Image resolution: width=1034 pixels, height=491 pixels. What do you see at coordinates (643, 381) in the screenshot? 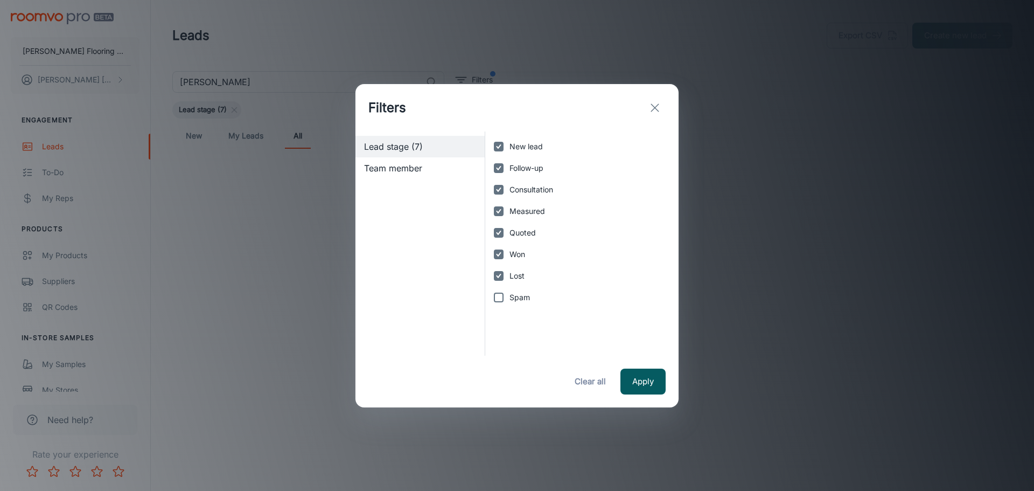
I see `button: Apply` at bounding box center [643, 381].